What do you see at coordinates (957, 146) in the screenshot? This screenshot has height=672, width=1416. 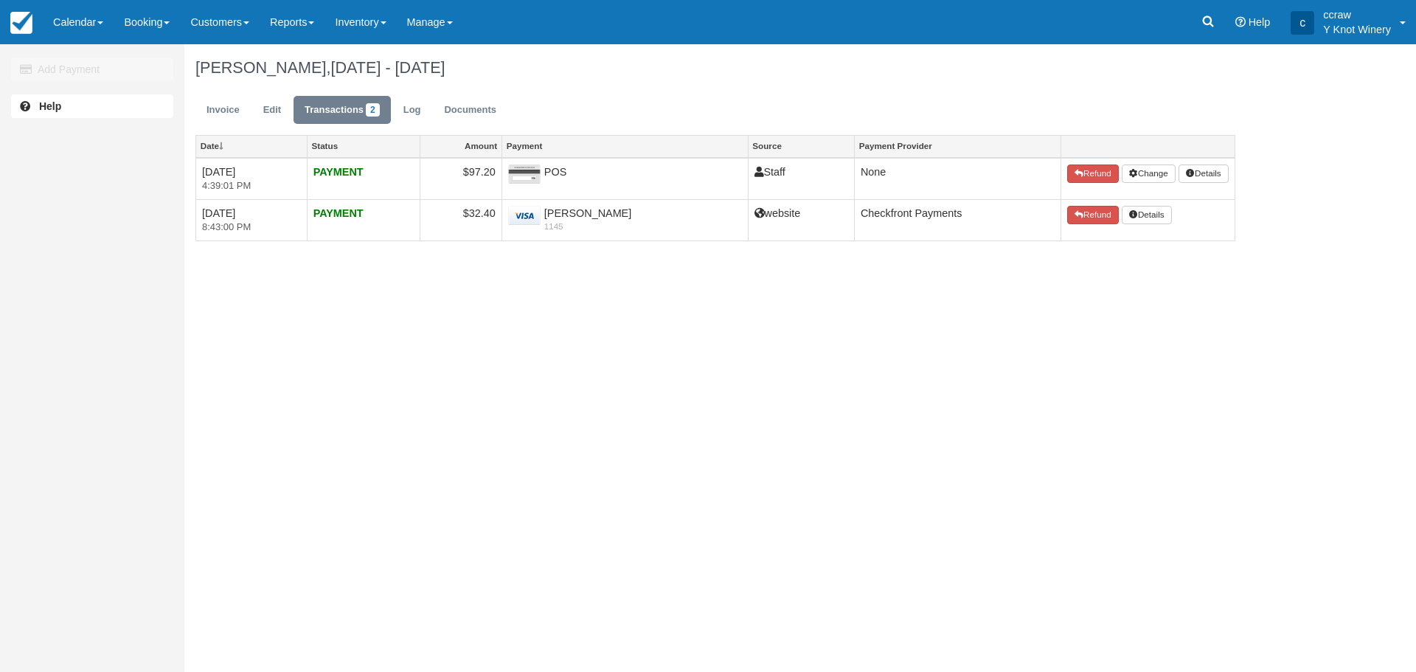 I see `a: Payment Provider` at bounding box center [957, 146].